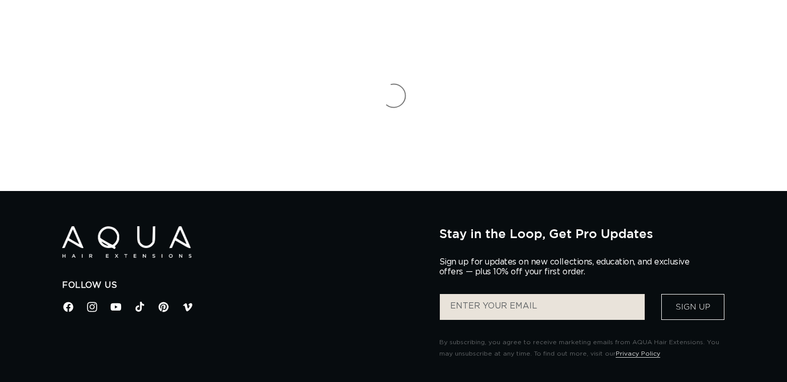 The width and height of the screenshot is (787, 382). I want to click on p: By subscribing, you agree to receive marketing emails from AQUA Hair Extensions. You may unsubscr..., so click(582, 348).